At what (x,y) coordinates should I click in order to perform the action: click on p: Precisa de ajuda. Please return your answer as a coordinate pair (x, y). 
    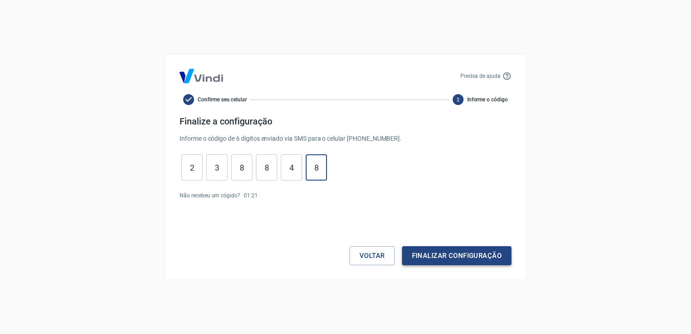
    Looking at the image, I should click on (480, 76).